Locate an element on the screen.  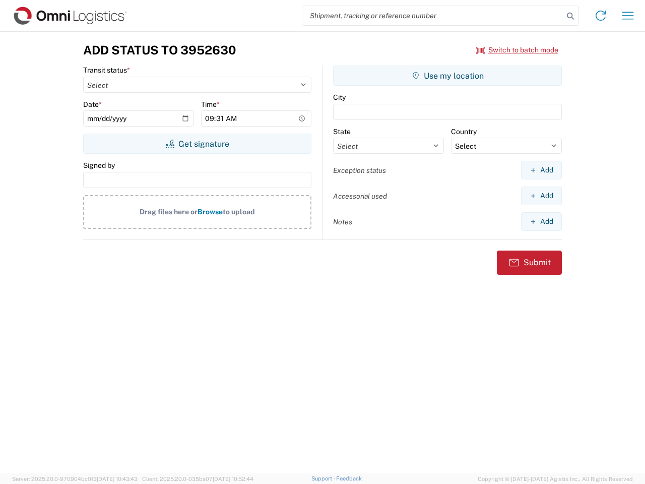
a: Feedback is located at coordinates (349, 478).